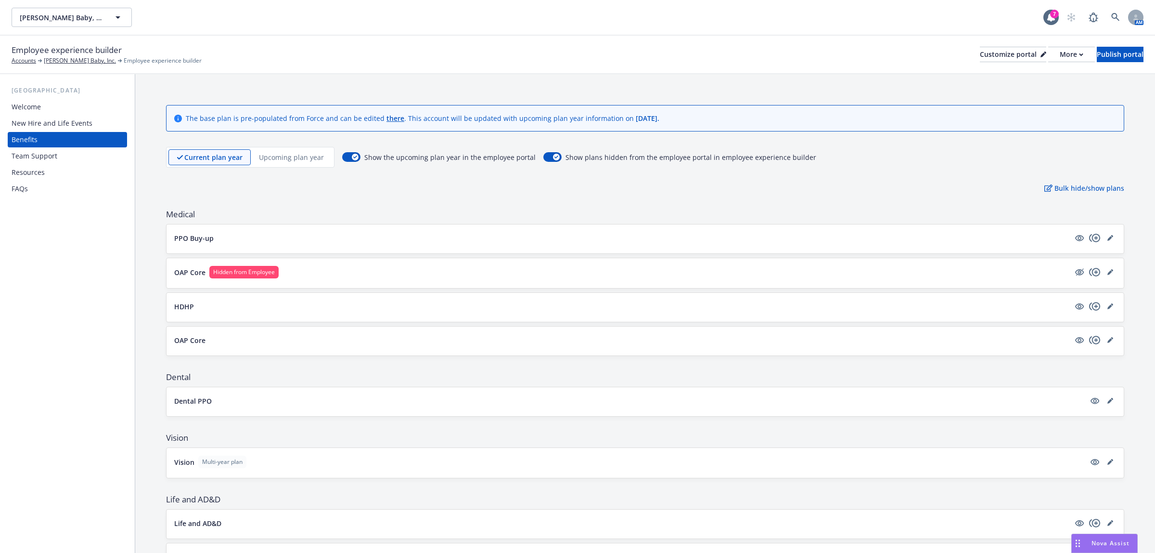 The height and width of the screenshot is (553, 1155). What do you see at coordinates (645, 438) in the screenshot?
I see `span: Vision` at bounding box center [645, 438].